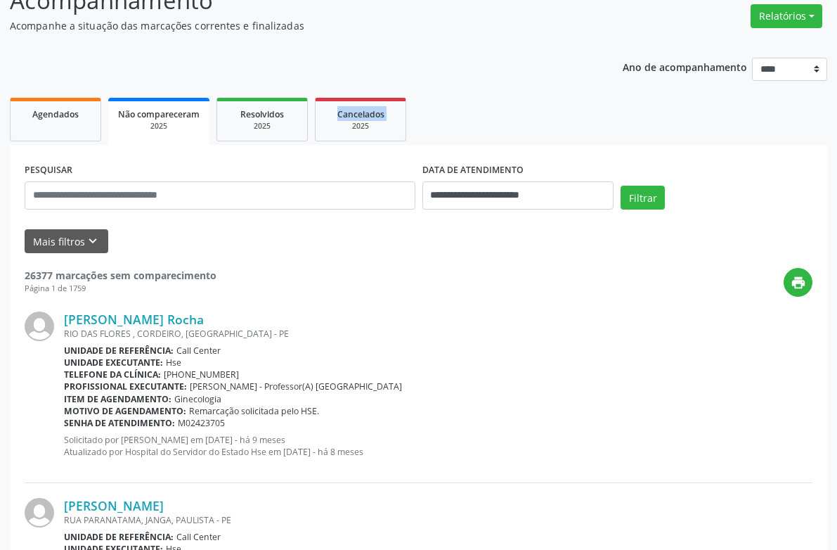  What do you see at coordinates (120, 288) in the screenshot?
I see `div: Página 1 de 1759` at bounding box center [120, 288].